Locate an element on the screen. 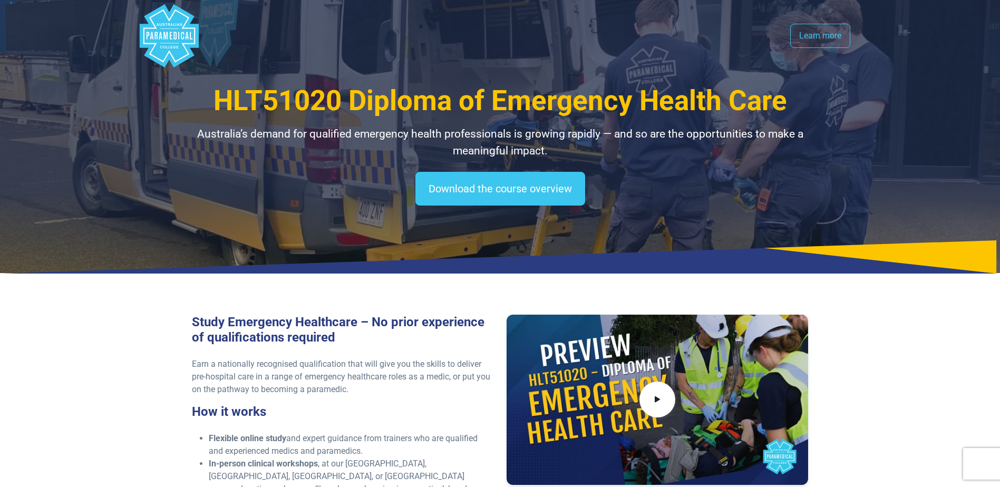 This screenshot has height=487, width=1000. p: Earn a nationally recognised qualification that will give you the skills to deliver pre-hospital ... is located at coordinates (343, 377).